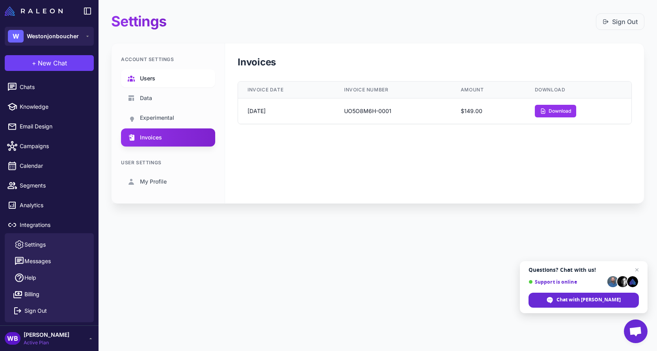 This screenshot has width=657, height=351. Describe the element at coordinates (584, 270) in the screenshot. I see `span: Questions? Chat with us!` at that location.